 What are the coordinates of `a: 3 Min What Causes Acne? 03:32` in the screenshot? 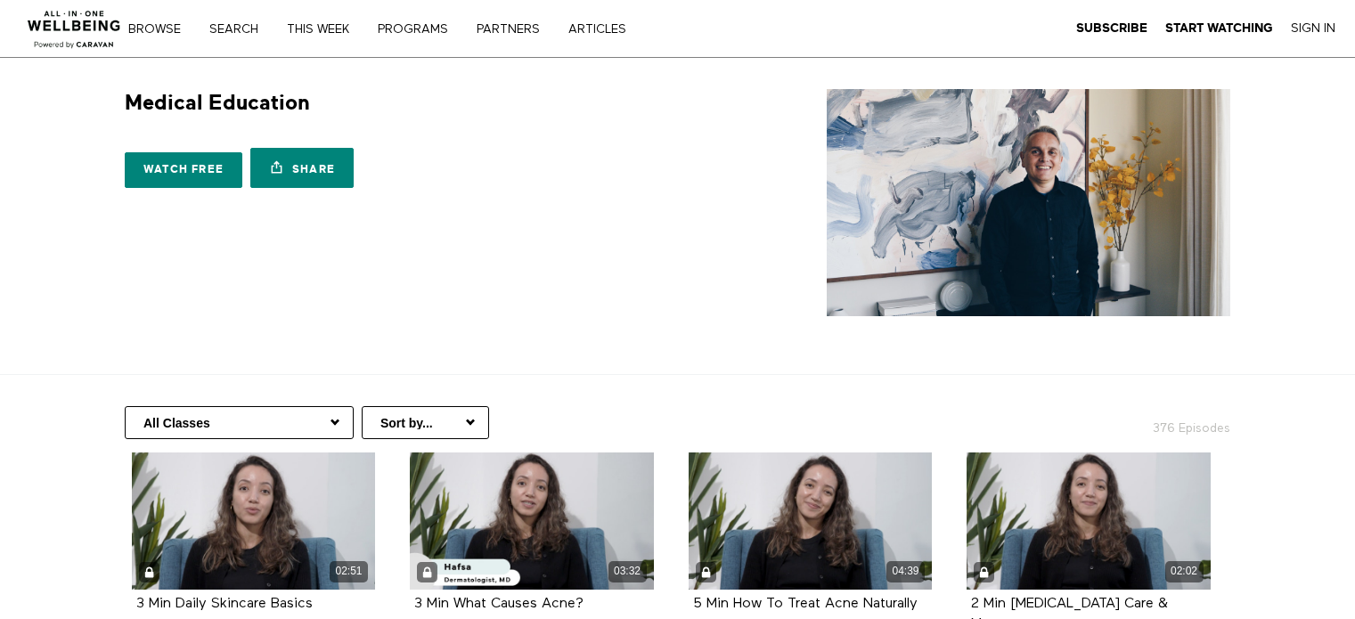 It's located at (532, 521).